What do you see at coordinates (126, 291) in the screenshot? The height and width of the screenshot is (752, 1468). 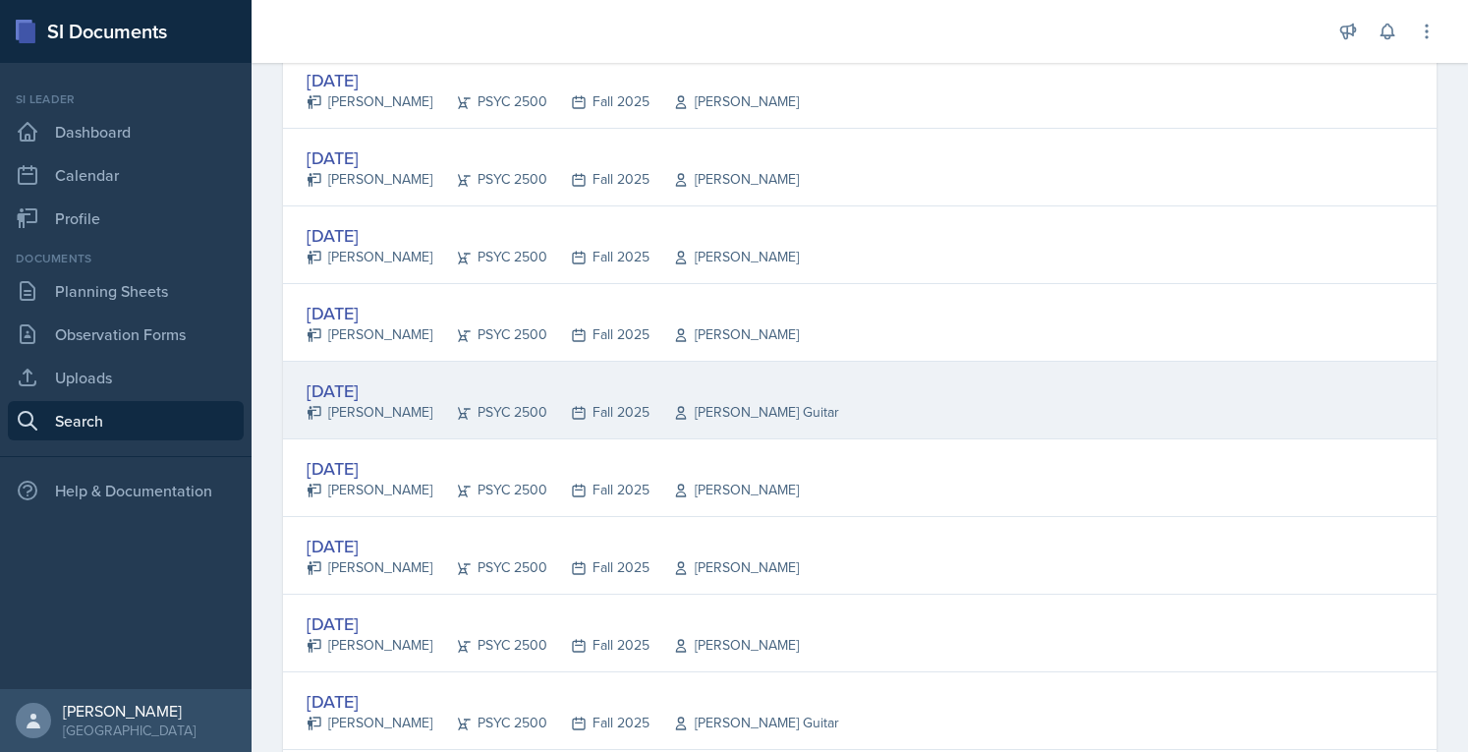 I see `a: Planning Sheets` at bounding box center [126, 291].